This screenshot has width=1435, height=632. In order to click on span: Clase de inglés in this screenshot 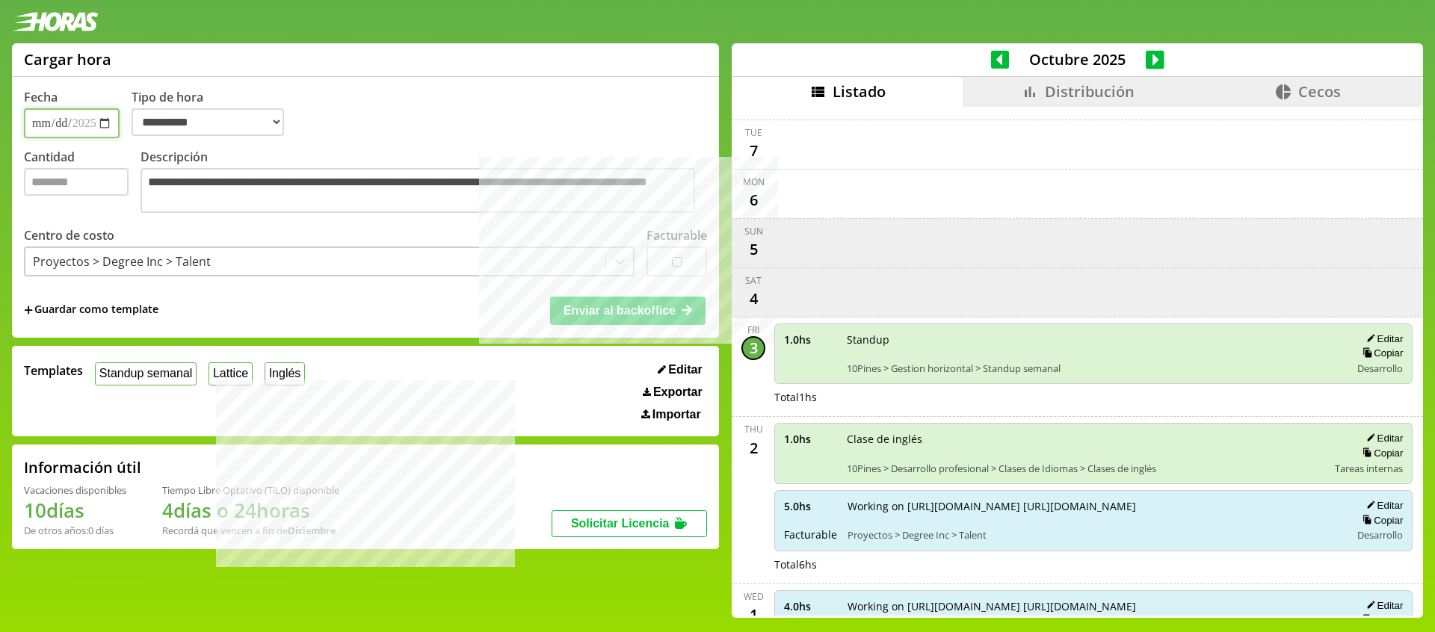, I will do `click(1085, 439)`.